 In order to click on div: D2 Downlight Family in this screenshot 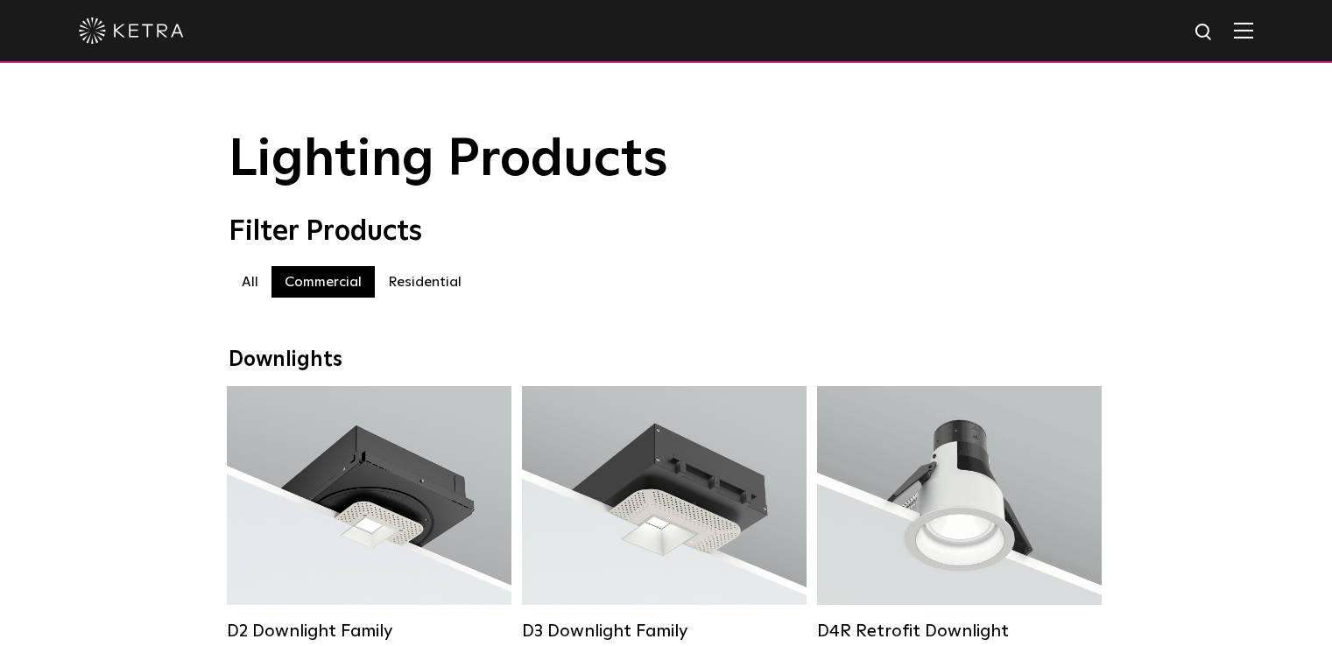, I will do `click(369, 632)`.